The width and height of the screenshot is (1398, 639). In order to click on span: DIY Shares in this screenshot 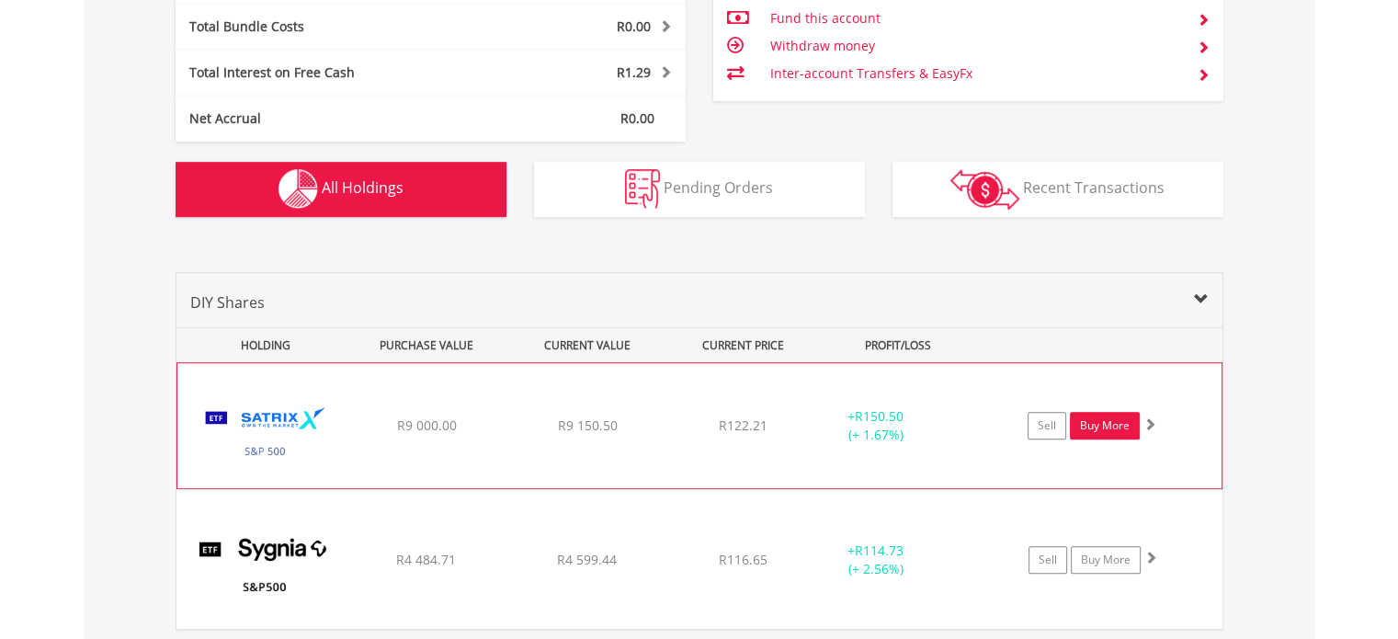, I will do `click(227, 302)`.